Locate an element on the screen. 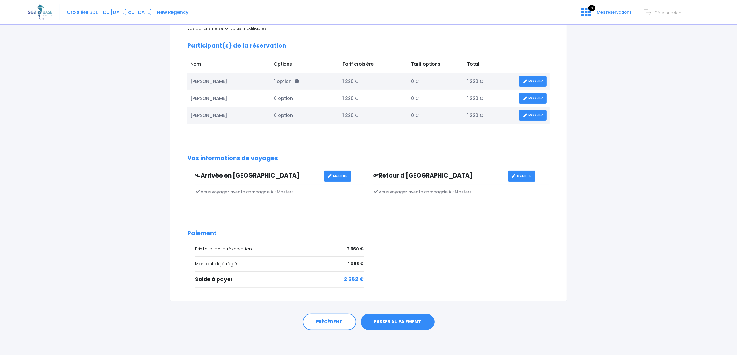 The height and width of the screenshot is (355, 737). td: Tarif croisière is located at coordinates (374, 65).